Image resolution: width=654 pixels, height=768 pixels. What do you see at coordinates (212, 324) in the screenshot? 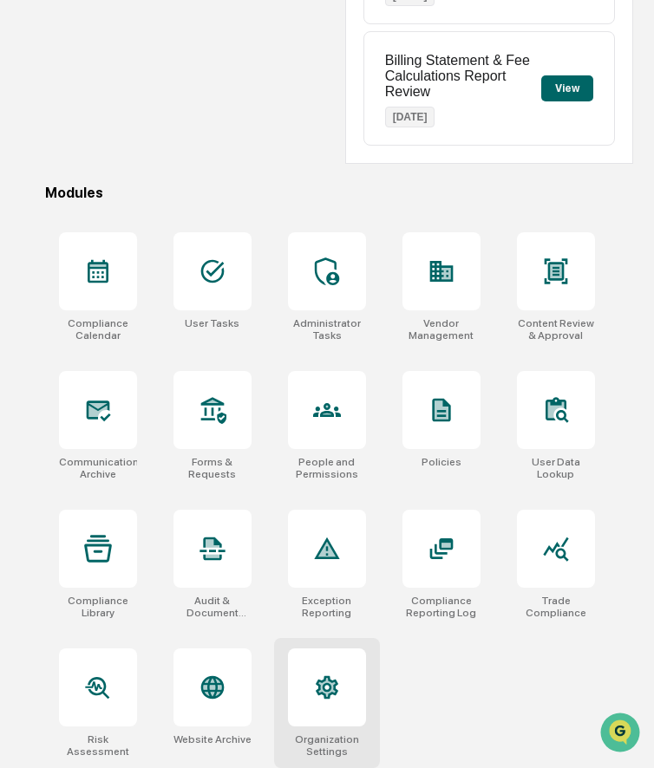
I see `div: User Tasks` at bounding box center [212, 324].